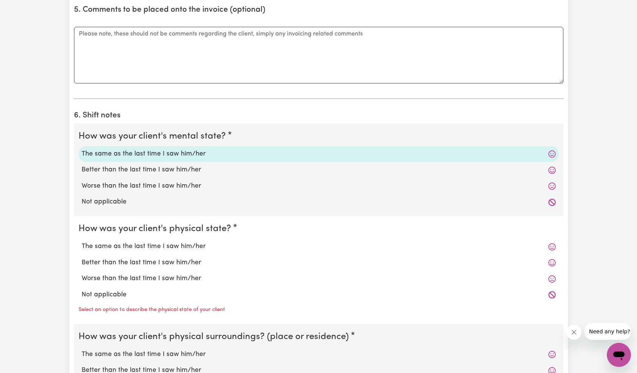 This screenshot has width=637, height=373. Describe the element at coordinates (319, 116) in the screenshot. I see `h2: 6. Shift notes` at that location.